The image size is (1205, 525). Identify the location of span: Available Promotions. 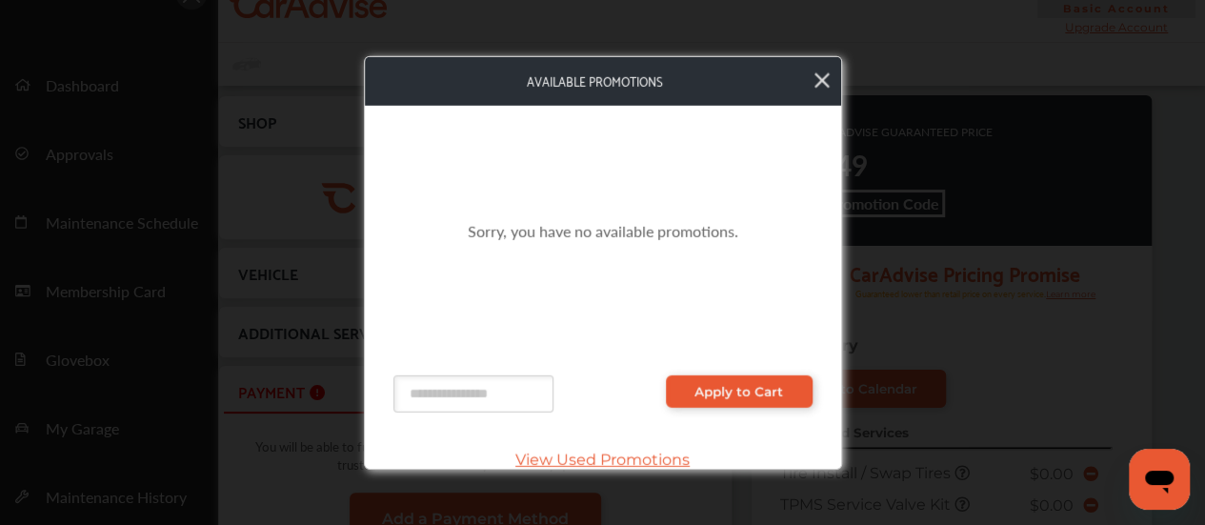
(595, 81).